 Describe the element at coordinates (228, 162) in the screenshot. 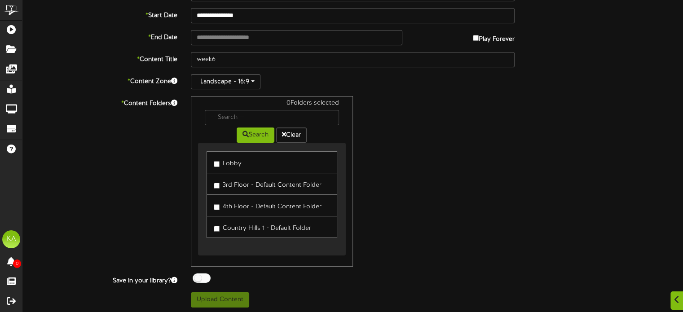

I see `label: Lobby` at that location.